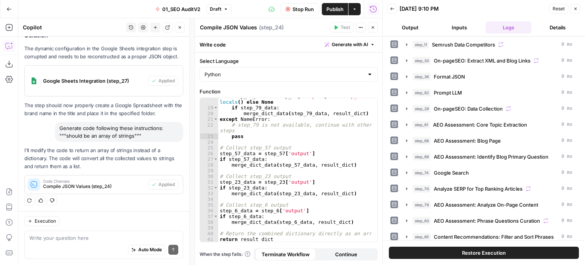 The height and width of the screenshot is (265, 585). What do you see at coordinates (559, 9) in the screenshot?
I see `span: Reset` at bounding box center [559, 9].